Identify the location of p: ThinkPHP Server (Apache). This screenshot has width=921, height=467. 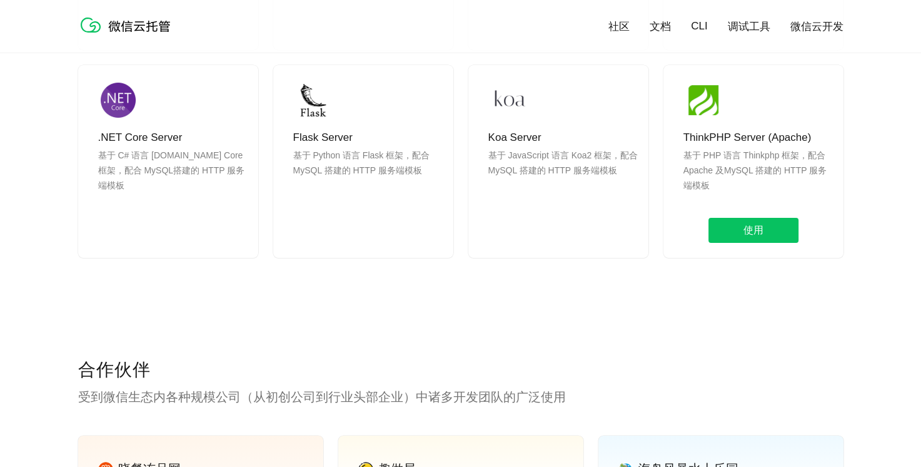
(759, 138).